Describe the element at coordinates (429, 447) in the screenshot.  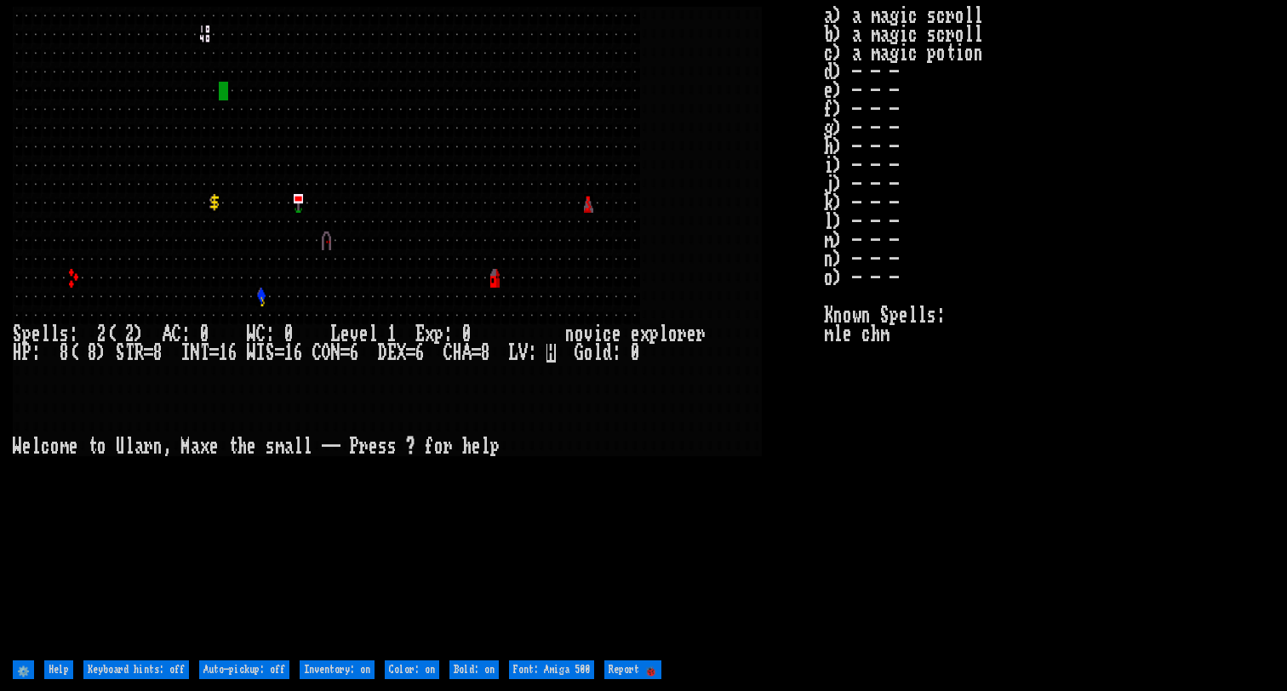
I see `div: f` at that location.